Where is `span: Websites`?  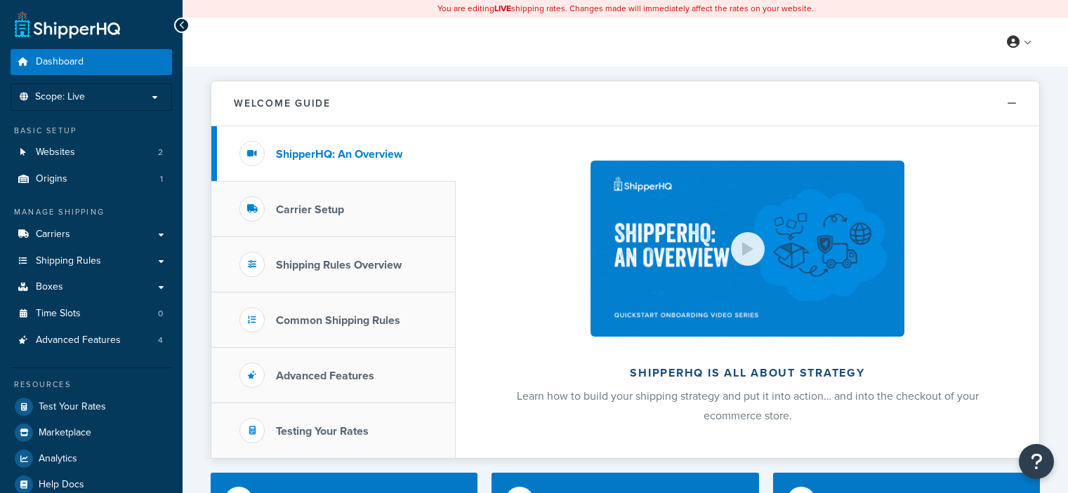
span: Websites is located at coordinates (55, 152).